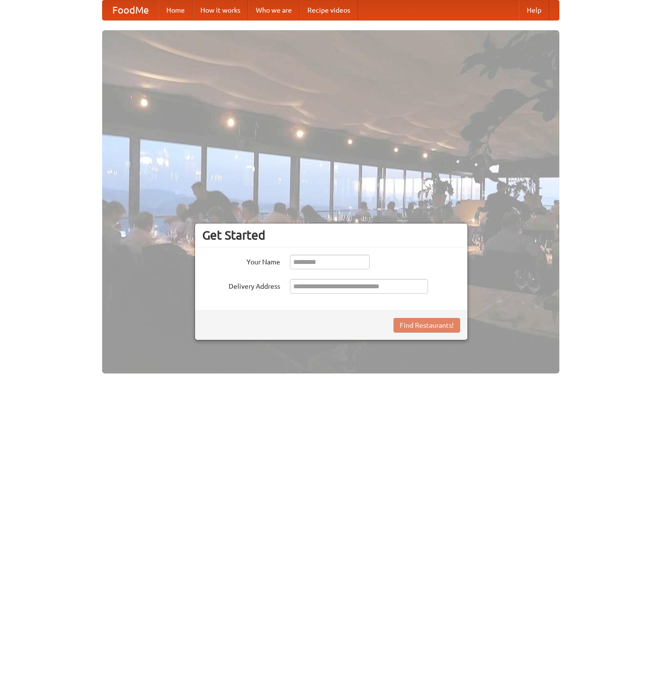 This screenshot has height=689, width=661. Describe the element at coordinates (241, 285) in the screenshot. I see `label: Delivery Address` at that location.